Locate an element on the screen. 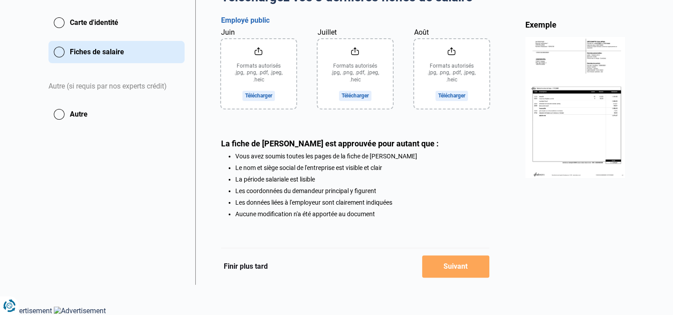  img: income is located at coordinates (575, 107).